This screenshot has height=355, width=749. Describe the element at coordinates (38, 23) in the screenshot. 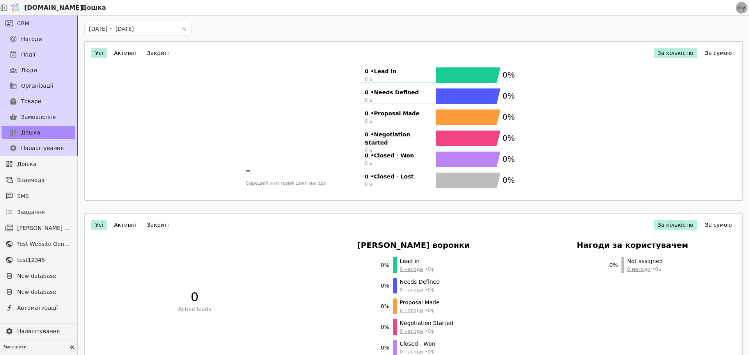

I see `a: CRM` at that location.